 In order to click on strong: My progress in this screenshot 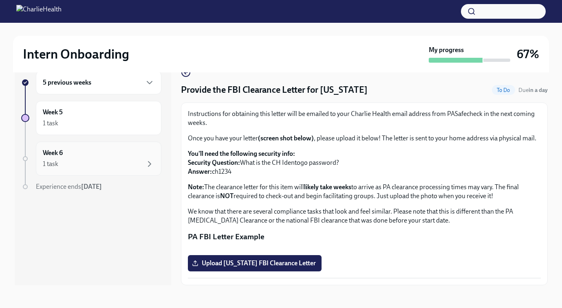, I will do `click(446, 50)`.